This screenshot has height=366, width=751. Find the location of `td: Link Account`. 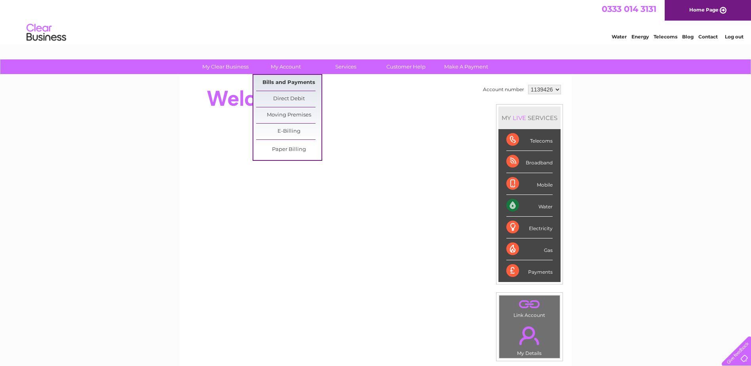

td: Link Account is located at coordinates (529, 307).